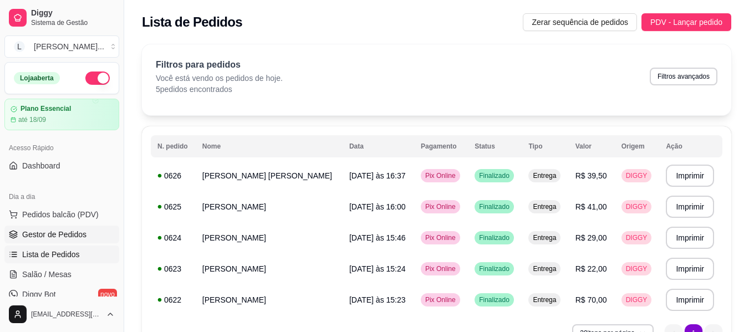 The width and height of the screenshot is (749, 332). I want to click on div: 0625, so click(173, 207).